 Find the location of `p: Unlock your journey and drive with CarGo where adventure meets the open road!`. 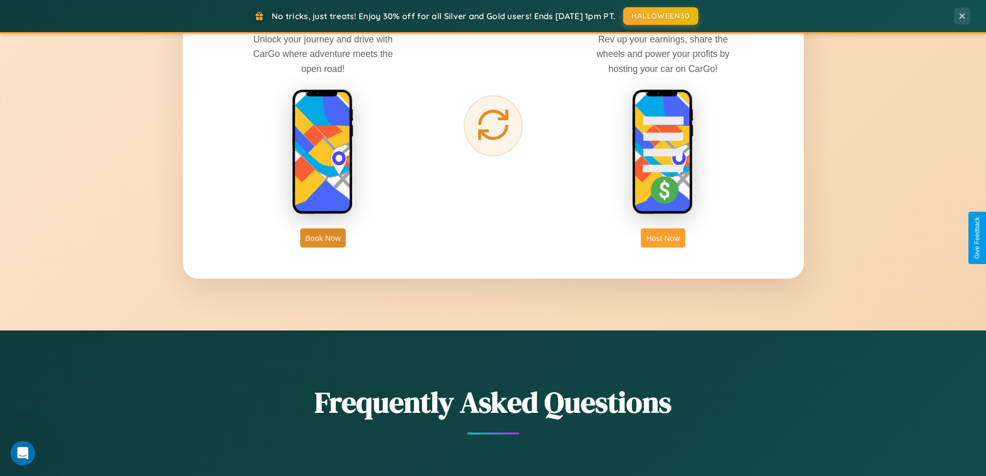

p: Unlock your journey and drive with CarGo where adventure meets the open road! is located at coordinates (323, 54).